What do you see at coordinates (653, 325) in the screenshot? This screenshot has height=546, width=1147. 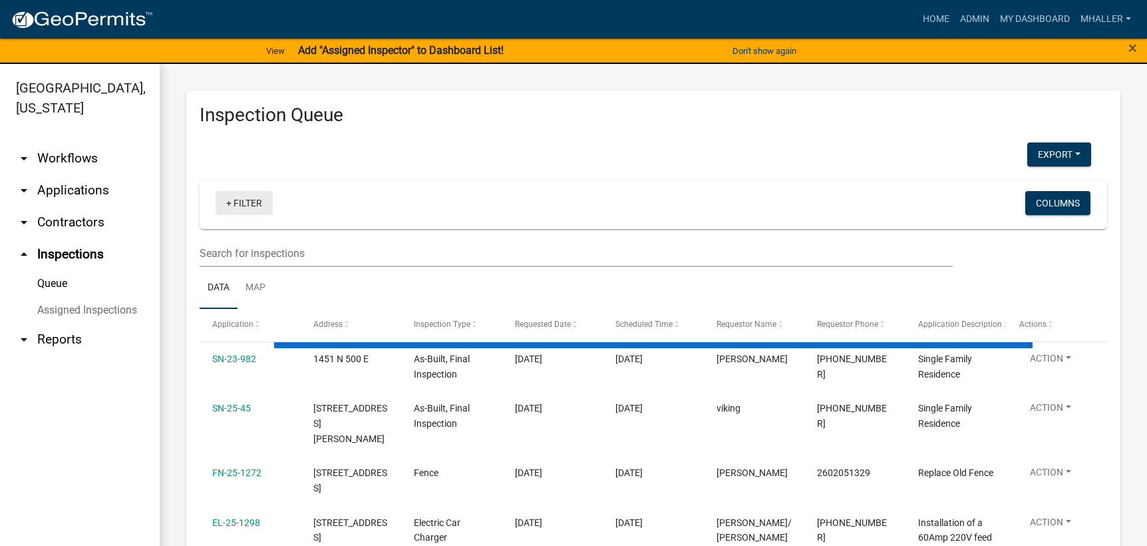 I see `datatable-header-cell: Scheduled Time` at bounding box center [653, 325].